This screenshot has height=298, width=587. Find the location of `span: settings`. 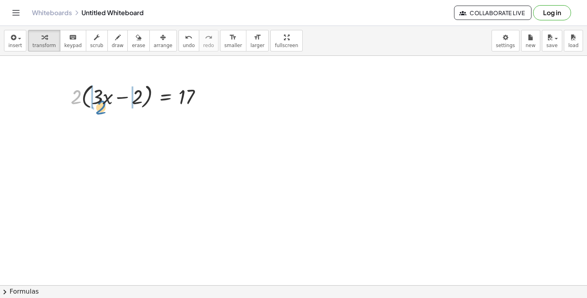

span: settings is located at coordinates (505, 45).